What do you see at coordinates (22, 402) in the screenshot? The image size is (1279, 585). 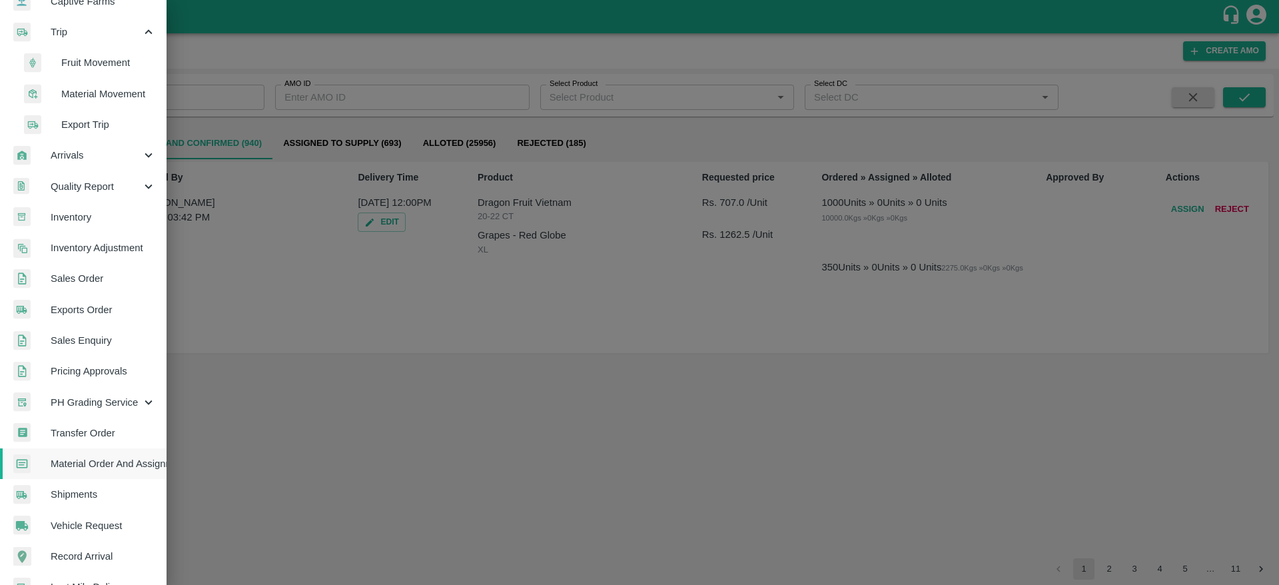 I see `img: whTracker` at bounding box center [22, 402].